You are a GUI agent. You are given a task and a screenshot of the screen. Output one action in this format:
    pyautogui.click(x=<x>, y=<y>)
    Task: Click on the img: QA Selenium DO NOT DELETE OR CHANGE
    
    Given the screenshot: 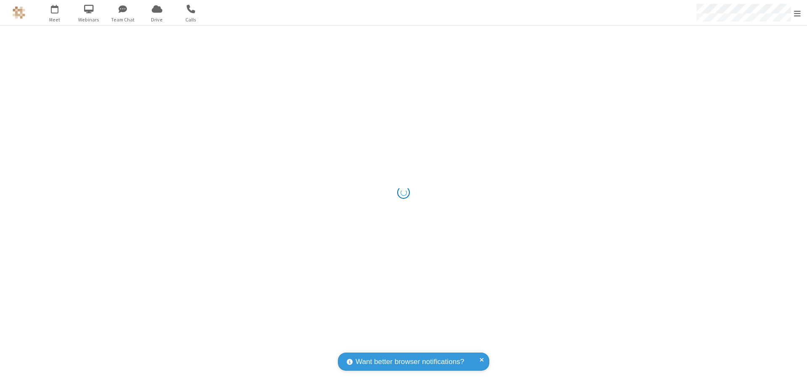 What is the action you would take?
    pyautogui.click(x=19, y=13)
    